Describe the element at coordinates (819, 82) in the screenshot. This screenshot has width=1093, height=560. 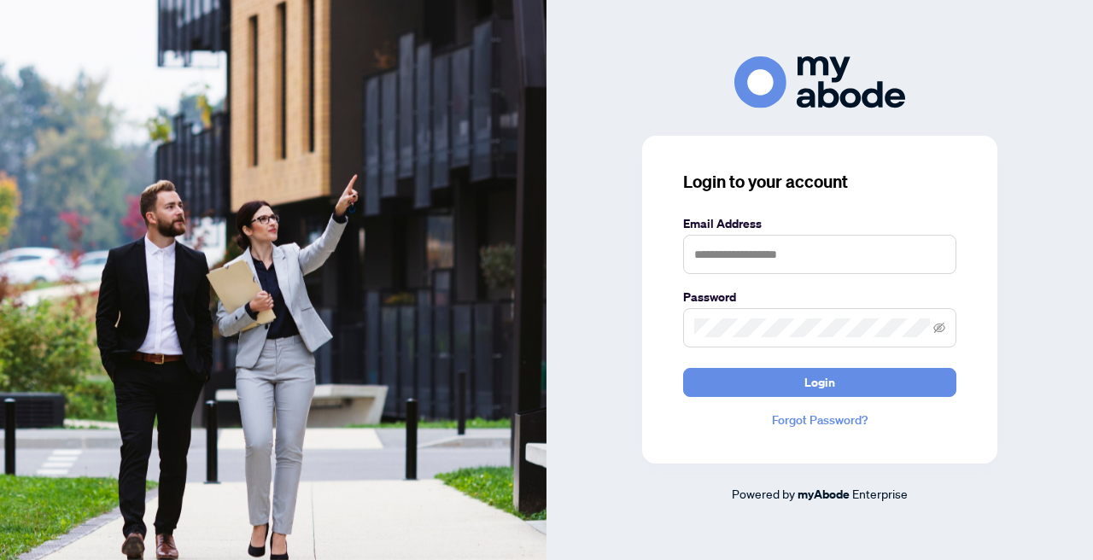
I see `img: ma-logo` at that location.